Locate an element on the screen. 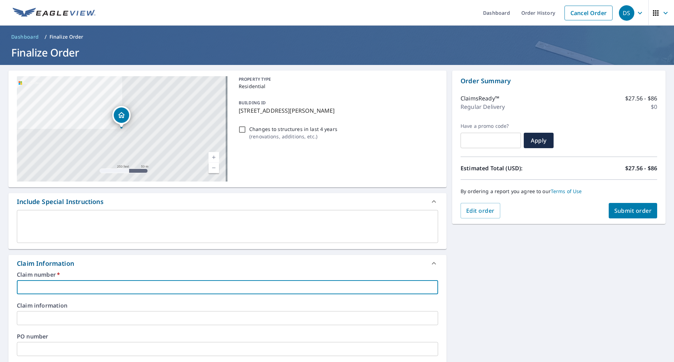 This screenshot has width=674, height=362. a: Current Level 17, Zoom In is located at coordinates (214, 157).